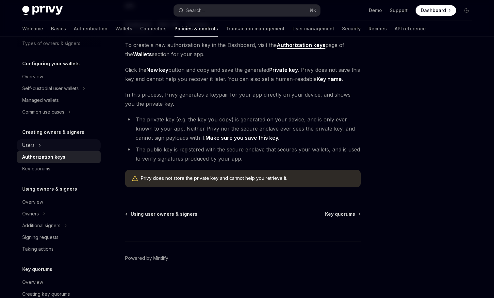 The height and width of the screenshot is (298, 494). Describe the element at coordinates (59, 214) in the screenshot. I see `button: Toggle Owners section` at that location.